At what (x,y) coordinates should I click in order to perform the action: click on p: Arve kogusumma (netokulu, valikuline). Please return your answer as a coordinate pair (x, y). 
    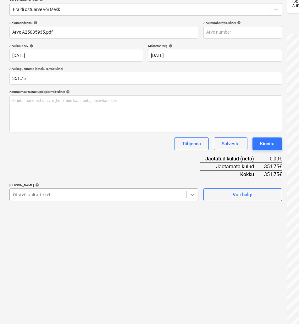
    Looking at the image, I should click on (146, 69).